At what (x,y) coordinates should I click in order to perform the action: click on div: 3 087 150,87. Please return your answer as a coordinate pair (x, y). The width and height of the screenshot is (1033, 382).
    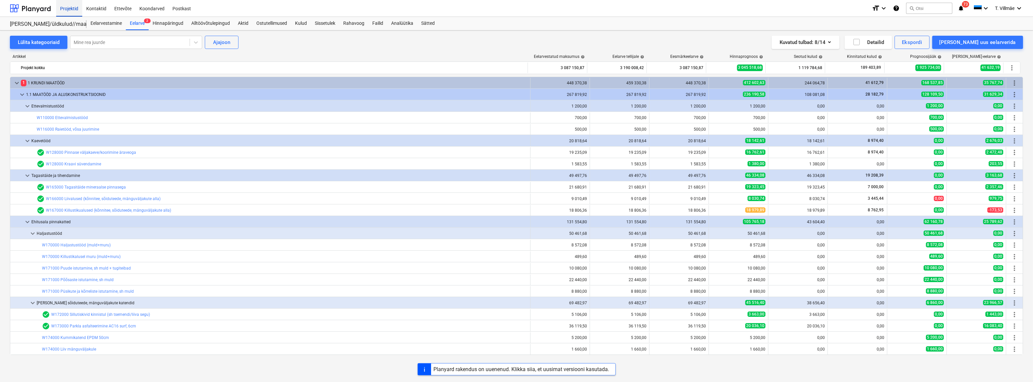
    Looking at the image, I should click on (557, 68).